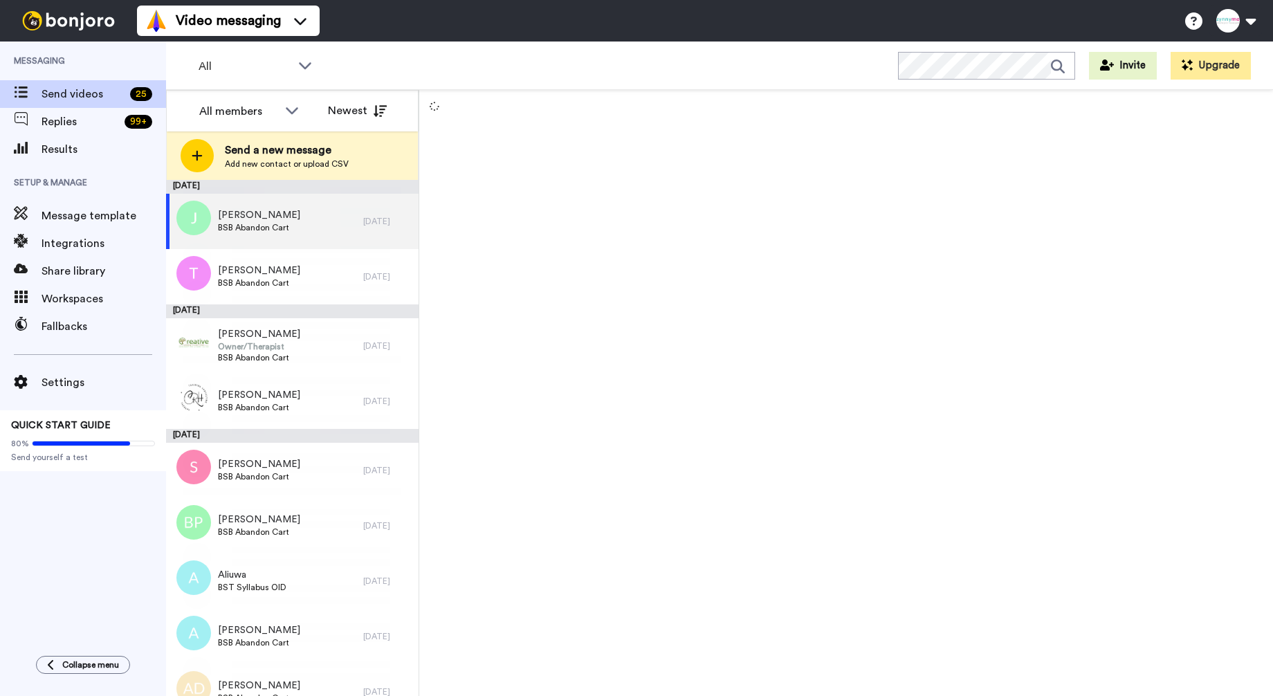 Image resolution: width=1273 pixels, height=696 pixels. I want to click on span: All, so click(245, 66).